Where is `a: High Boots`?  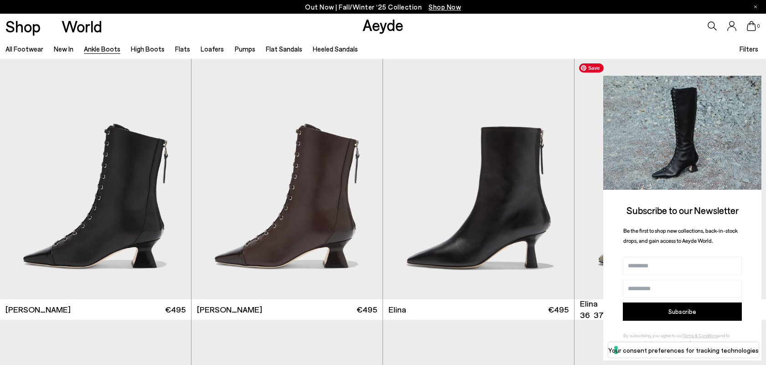 a: High Boots is located at coordinates (148, 49).